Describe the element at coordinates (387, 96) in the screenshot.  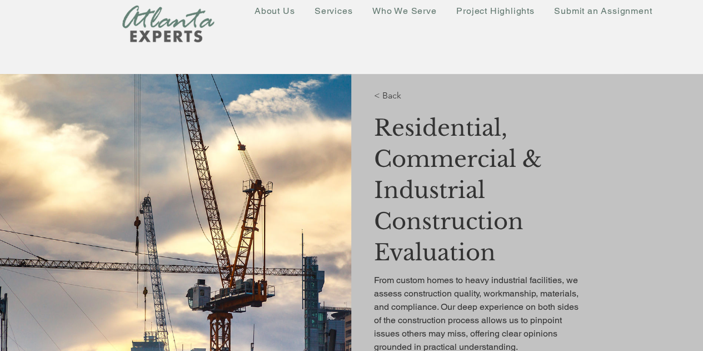
I see `span: < Back` at that location.